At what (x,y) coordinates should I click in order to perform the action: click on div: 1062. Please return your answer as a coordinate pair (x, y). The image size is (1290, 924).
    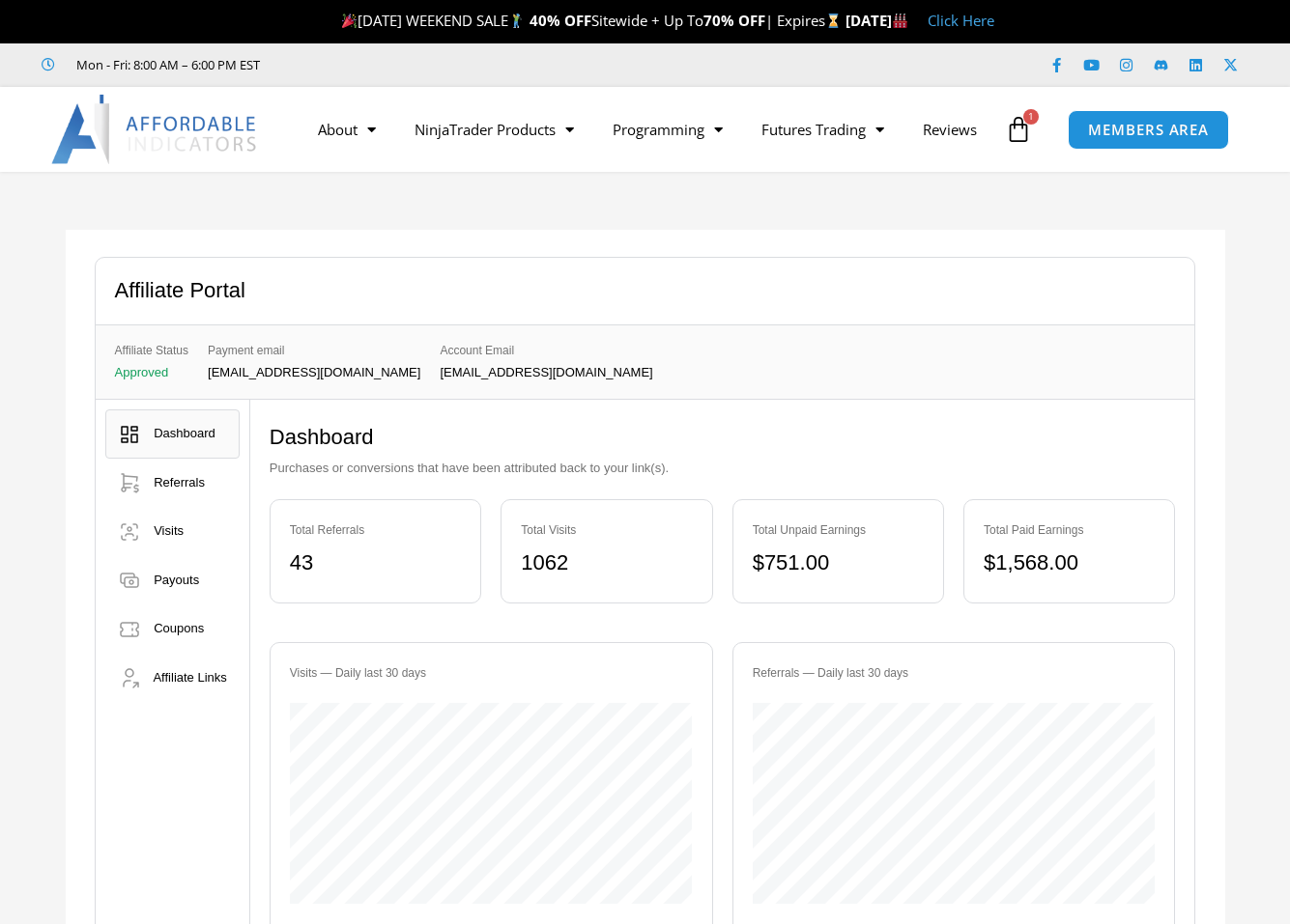
    Looking at the image, I should click on (606, 564).